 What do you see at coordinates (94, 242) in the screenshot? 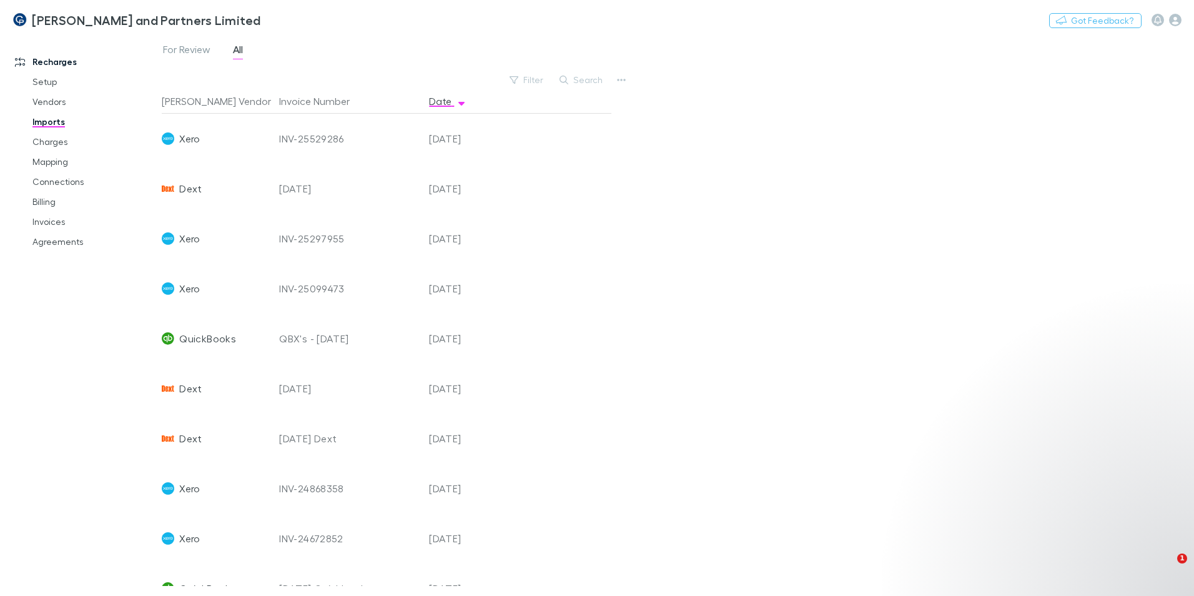
I see `a: Agreements` at bounding box center [94, 242].